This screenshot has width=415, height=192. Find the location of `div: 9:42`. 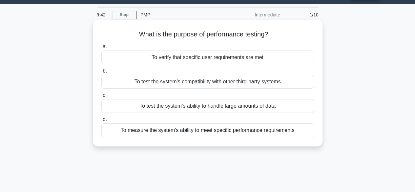

div: 9:42 is located at coordinates (102, 15).